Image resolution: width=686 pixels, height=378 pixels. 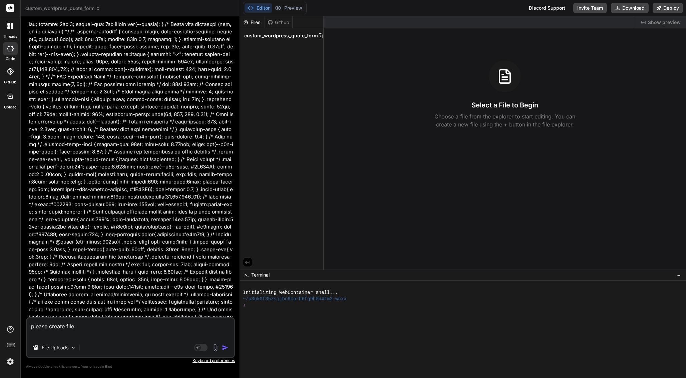 I want to click on button: Download, so click(x=629, y=8).